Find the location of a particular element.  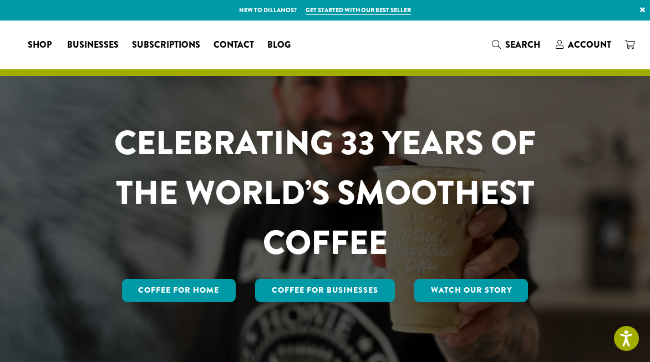

h1: CELEBRATING 33 YEARS OF THE WORLD’S SMOOTHEST COFFEE is located at coordinates (325, 193).